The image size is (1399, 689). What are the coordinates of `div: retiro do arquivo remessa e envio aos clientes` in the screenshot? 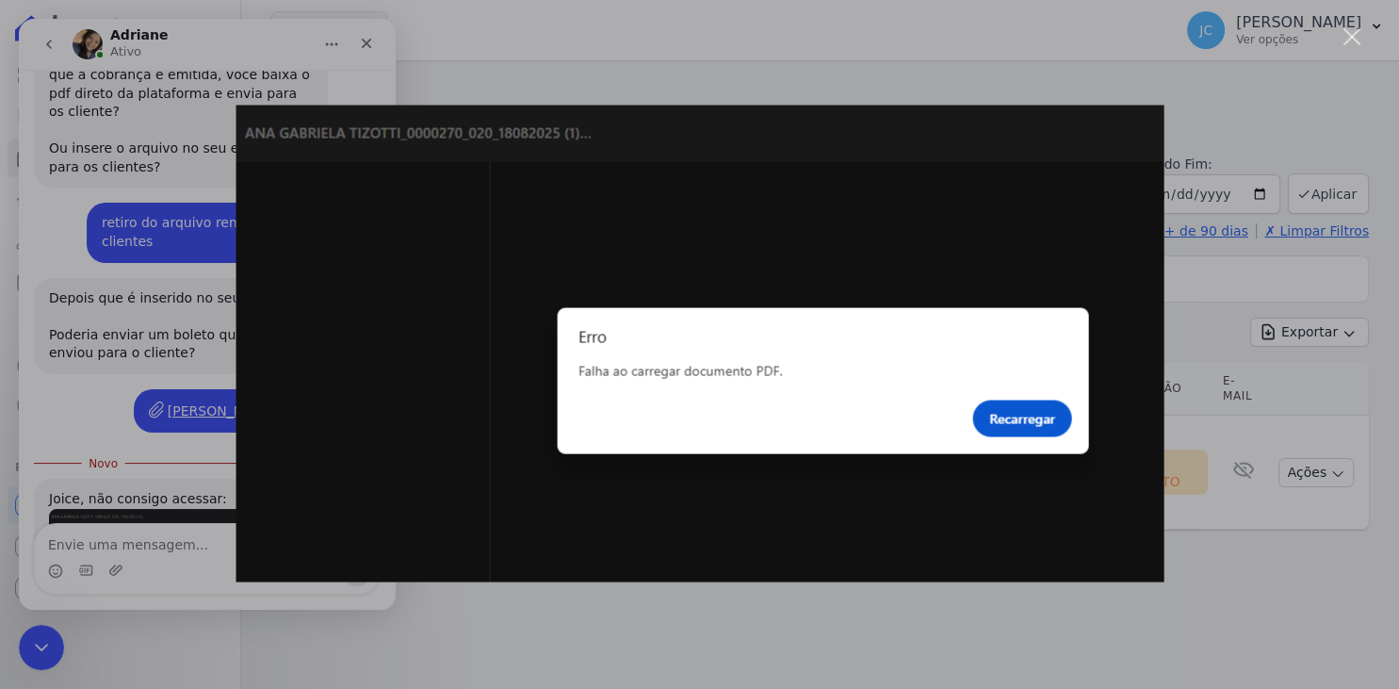 It's located at (215, 213).